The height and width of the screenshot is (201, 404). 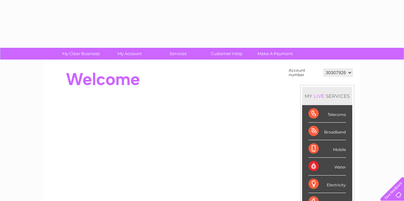 I want to click on a: My Account, so click(x=129, y=54).